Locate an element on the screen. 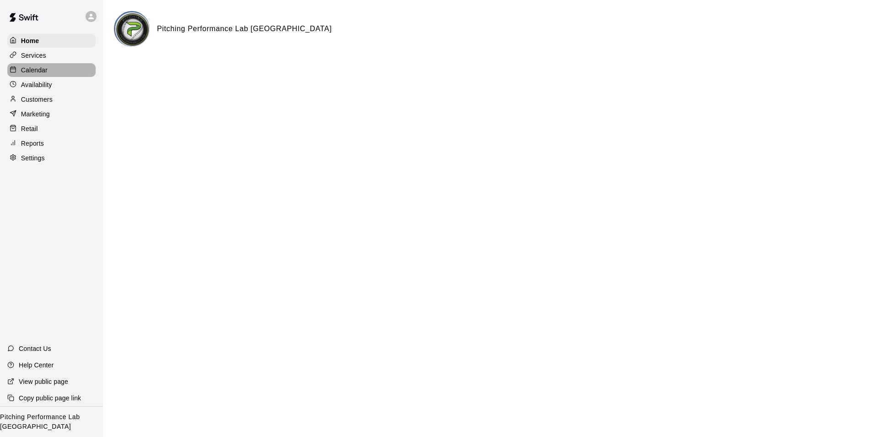 This screenshot has height=437, width=875. div: Calendar is located at coordinates (51, 70).